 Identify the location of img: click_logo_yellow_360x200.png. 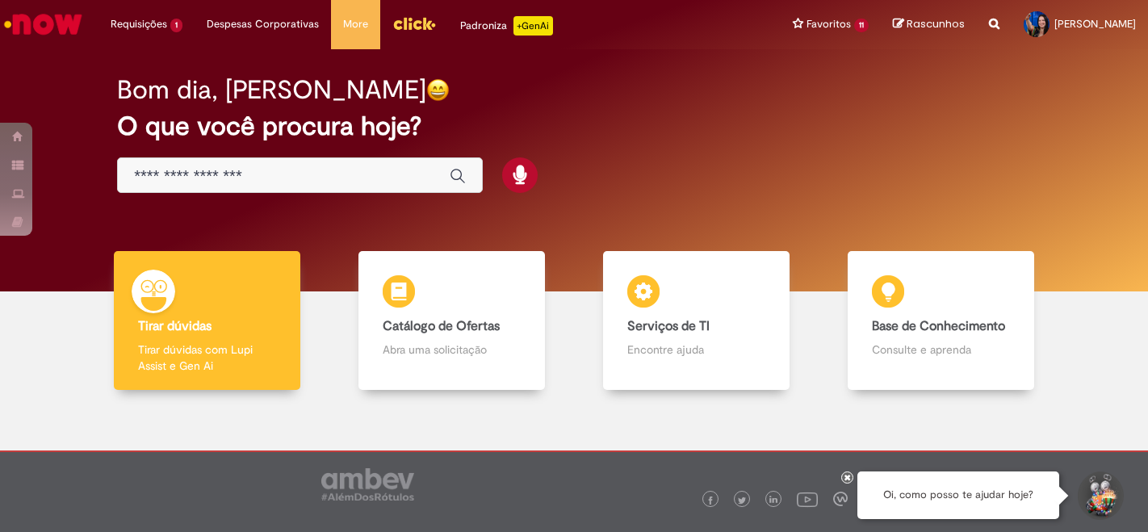
(414, 23).